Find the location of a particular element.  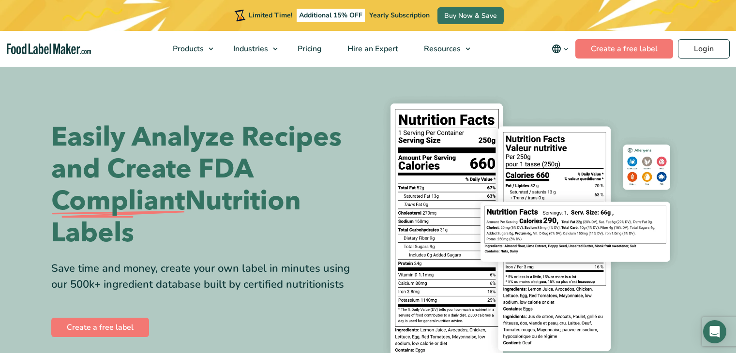

span: Compliant is located at coordinates (118, 201).